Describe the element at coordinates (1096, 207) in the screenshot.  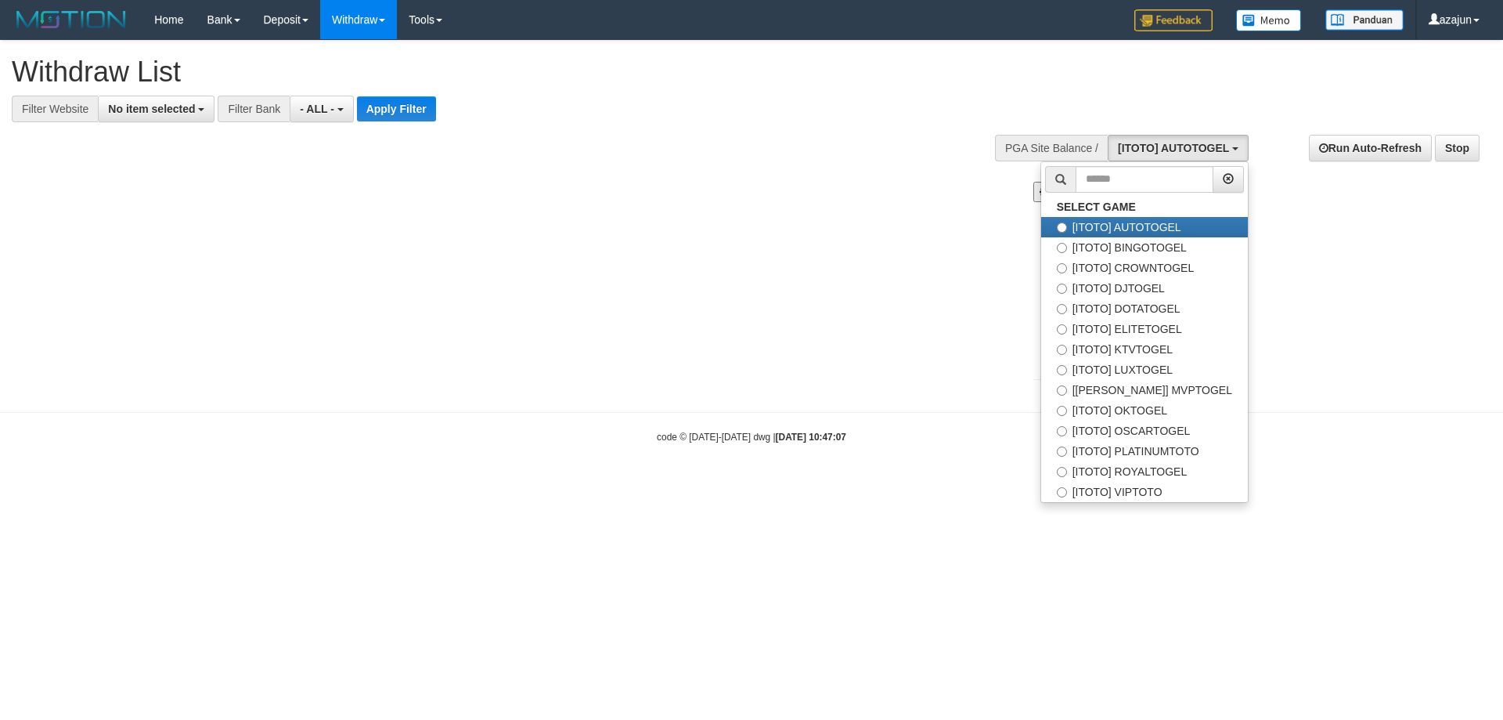
I see `b: SELECT GAME` at that location.